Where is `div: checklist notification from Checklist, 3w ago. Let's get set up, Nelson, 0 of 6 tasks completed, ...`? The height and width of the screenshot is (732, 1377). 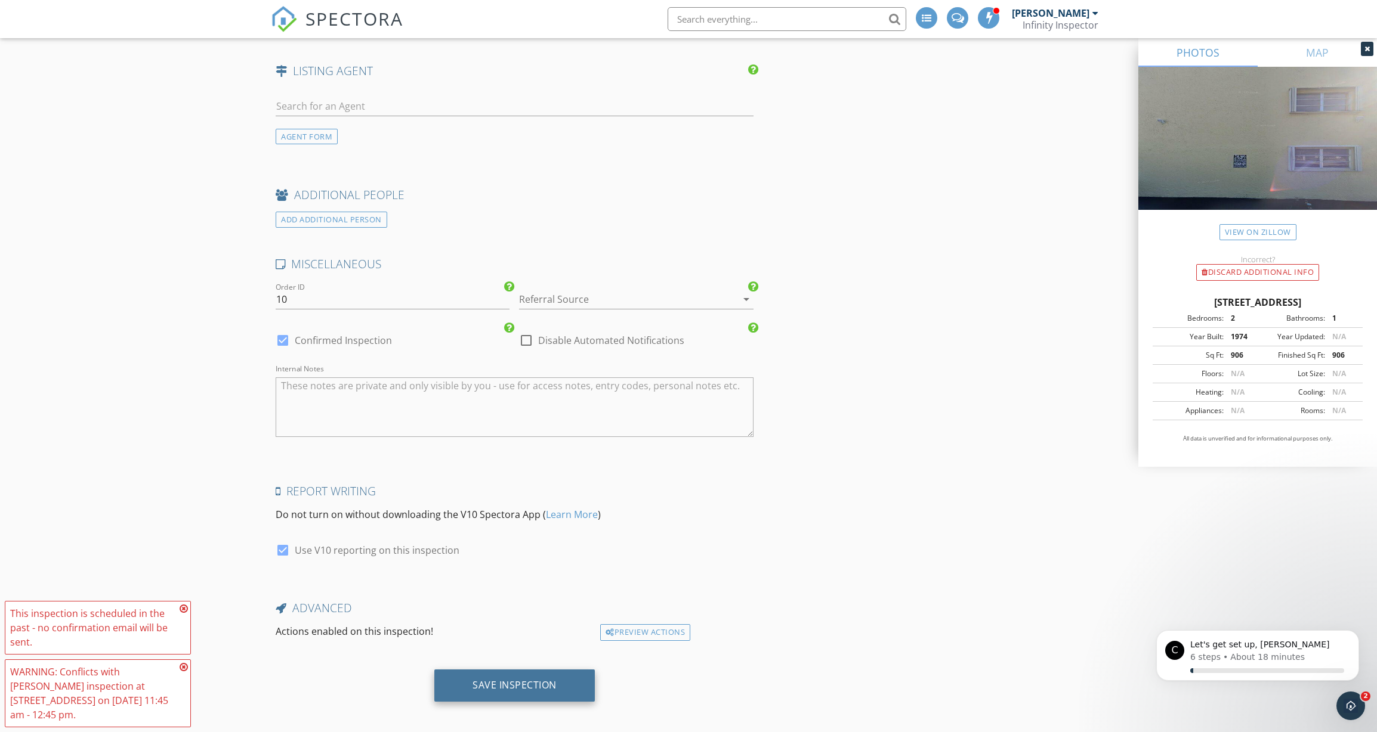
div: checklist notification from Checklist, 3w ago. Let's get set up, Nelson, 0 of 6 tasks completed, ... is located at coordinates (119, 39).